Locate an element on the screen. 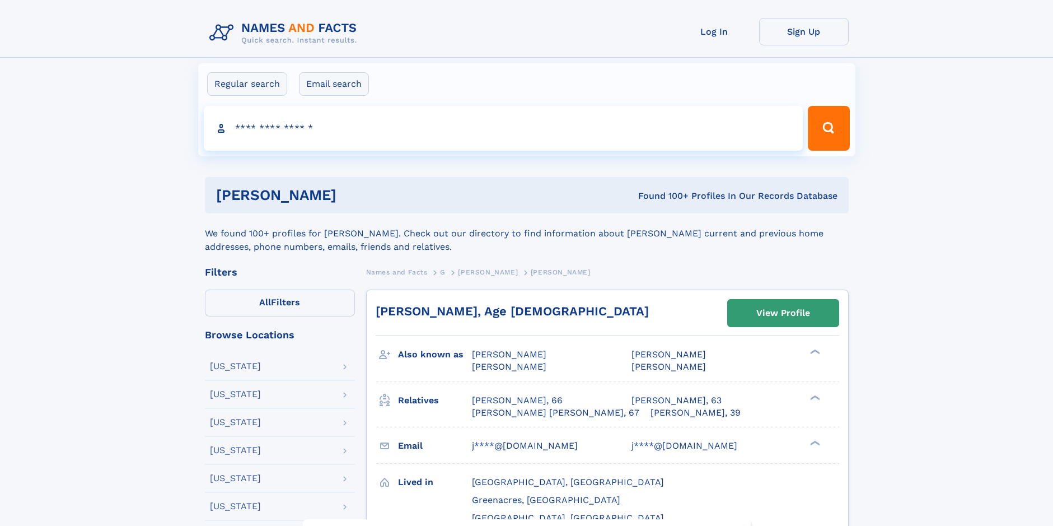  h3: Email is located at coordinates (435, 446).